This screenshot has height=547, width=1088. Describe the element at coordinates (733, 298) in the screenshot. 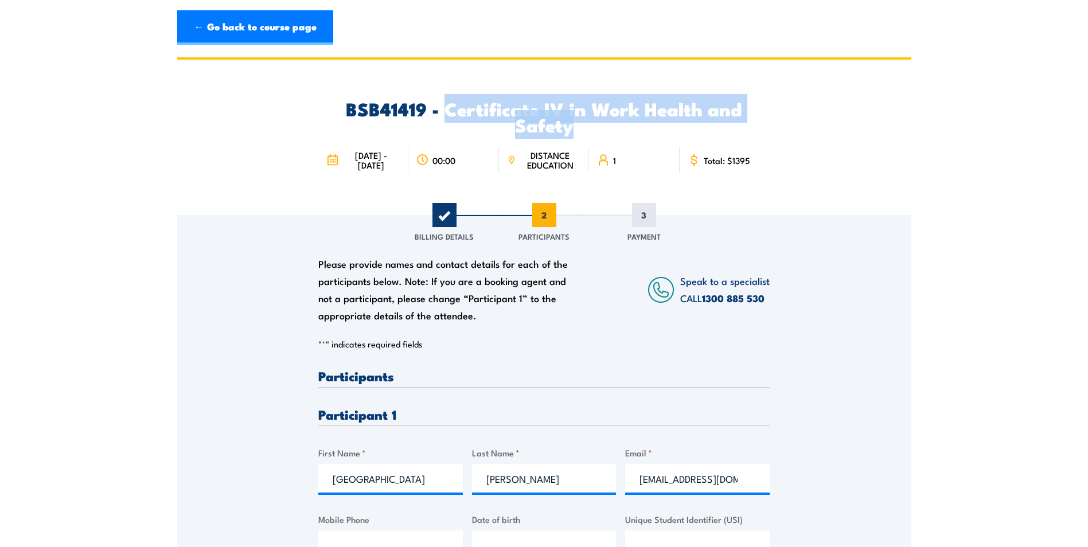

I see `a: 1300 885 530` at that location.